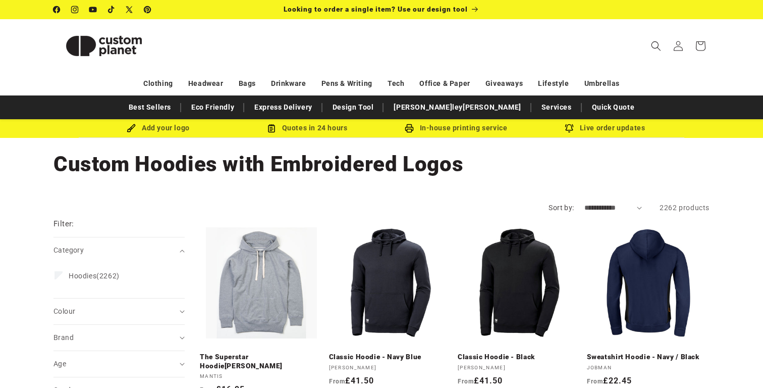 The height and width of the screenshot is (388, 763). I want to click on img: Brush Icon, so click(131, 128).